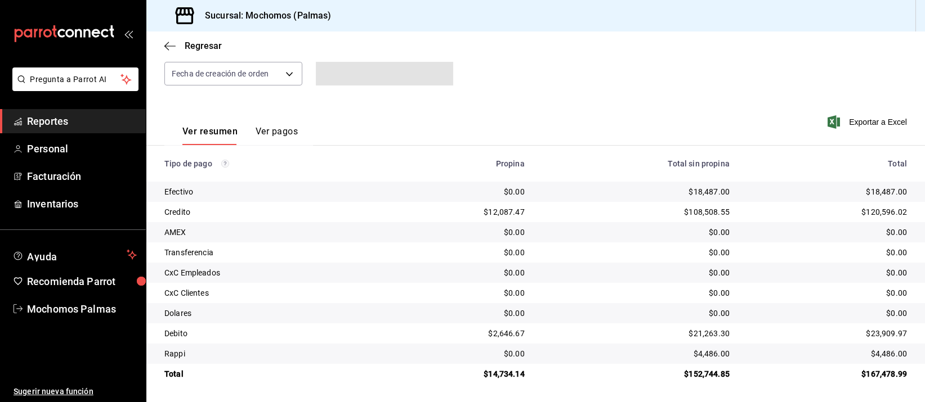  I want to click on div: Tipo de pago, so click(268, 164).